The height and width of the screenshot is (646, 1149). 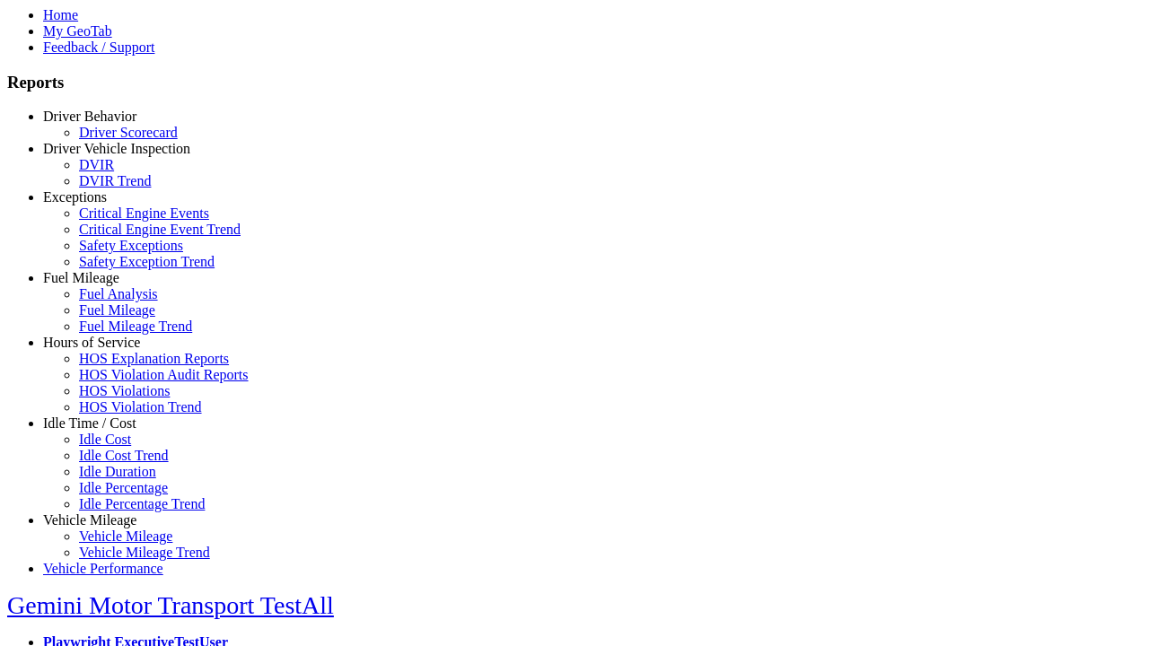 I want to click on a: Home, so click(x=60, y=14).